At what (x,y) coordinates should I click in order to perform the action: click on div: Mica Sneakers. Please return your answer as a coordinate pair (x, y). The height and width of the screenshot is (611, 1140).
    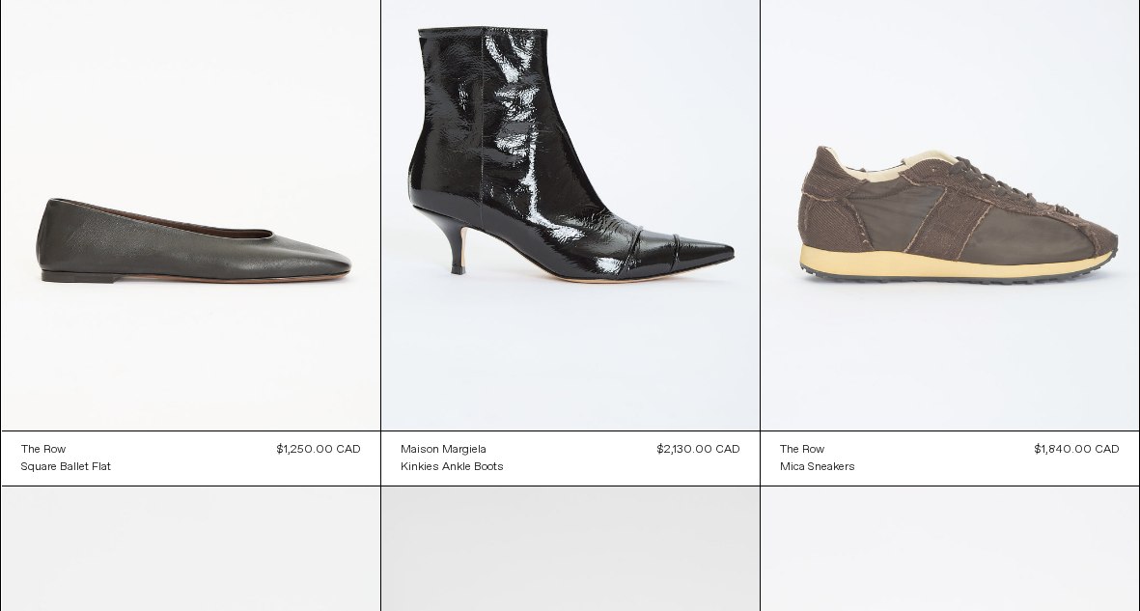
    Looking at the image, I should click on (818, 467).